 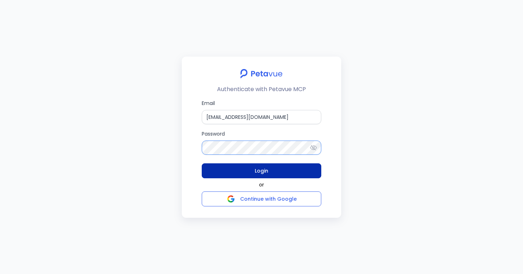 I want to click on img: petavue logo, so click(x=261, y=74).